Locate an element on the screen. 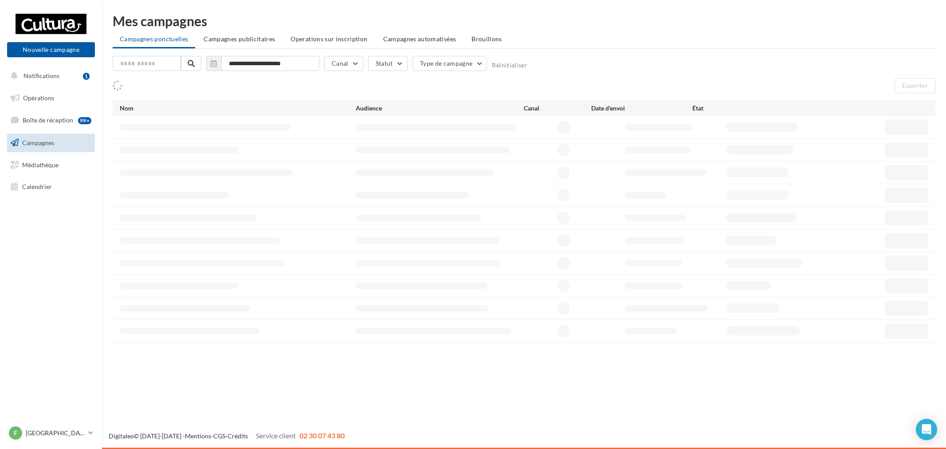  span: Médiathèque is located at coordinates (40, 164).